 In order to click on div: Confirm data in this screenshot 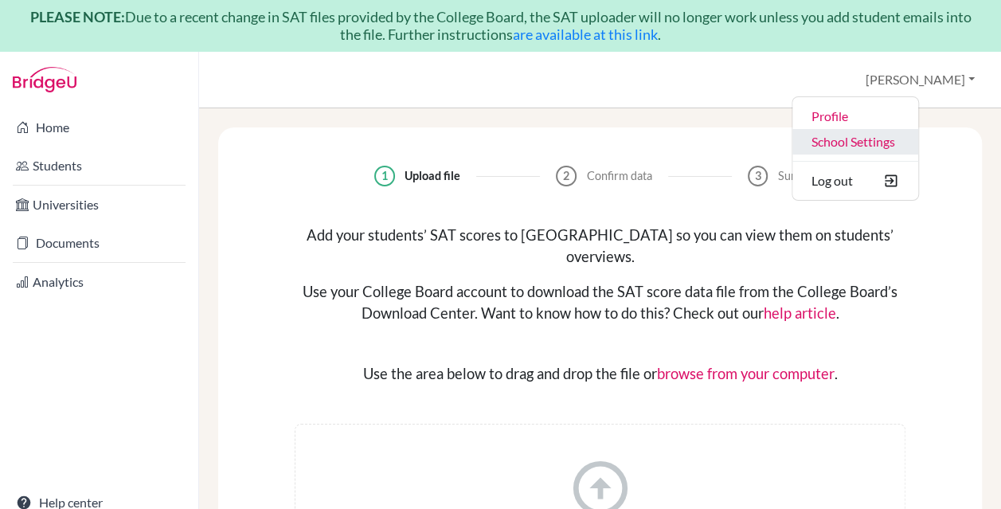, I will do `click(620, 176)`.